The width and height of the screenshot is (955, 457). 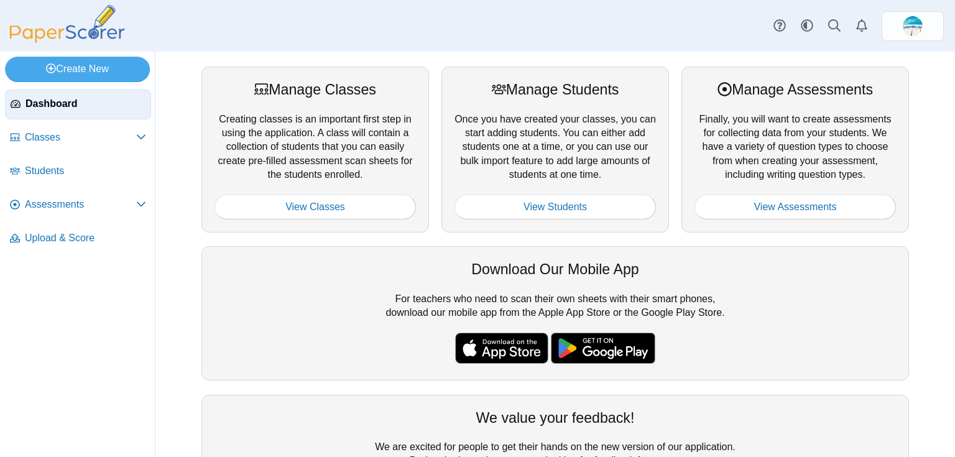 What do you see at coordinates (80, 204) in the screenshot?
I see `span: Assessments` at bounding box center [80, 204].